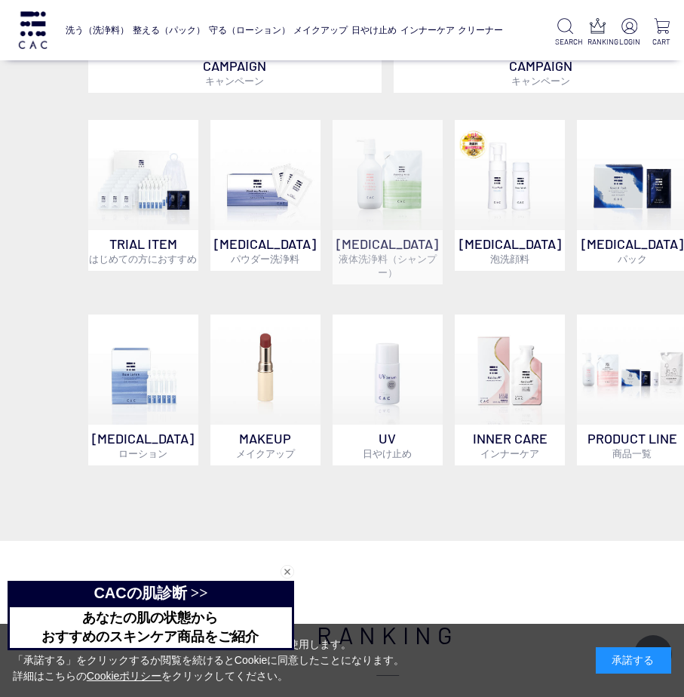  I want to click on a: 整える（パック）, so click(169, 30).